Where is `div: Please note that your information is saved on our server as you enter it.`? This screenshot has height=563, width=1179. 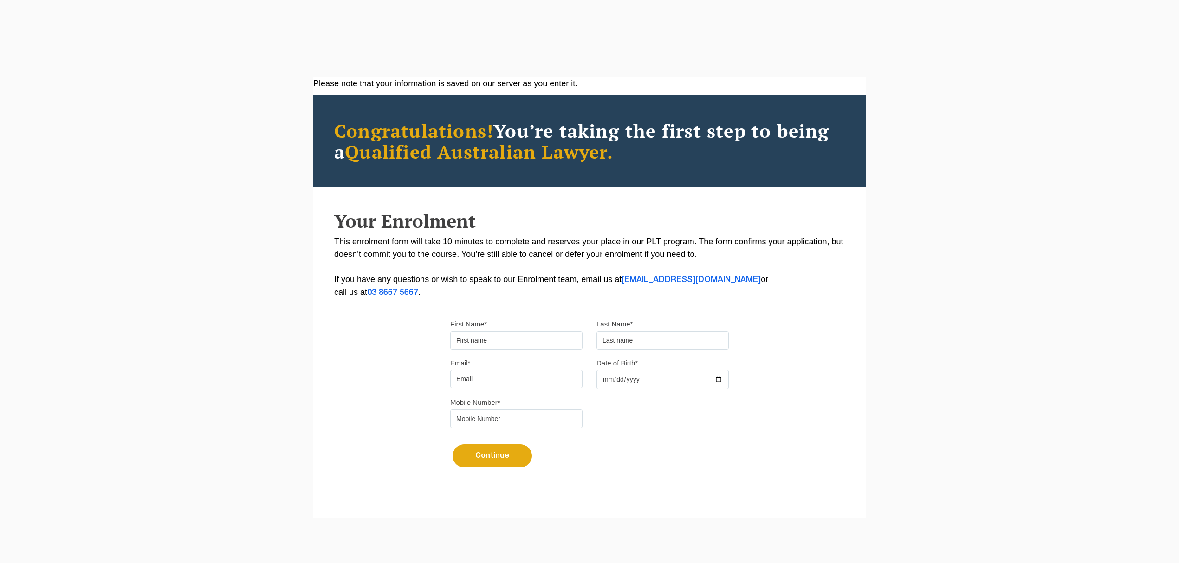 div: Please note that your information is saved on our server as you enter it. is located at coordinates (589, 84).